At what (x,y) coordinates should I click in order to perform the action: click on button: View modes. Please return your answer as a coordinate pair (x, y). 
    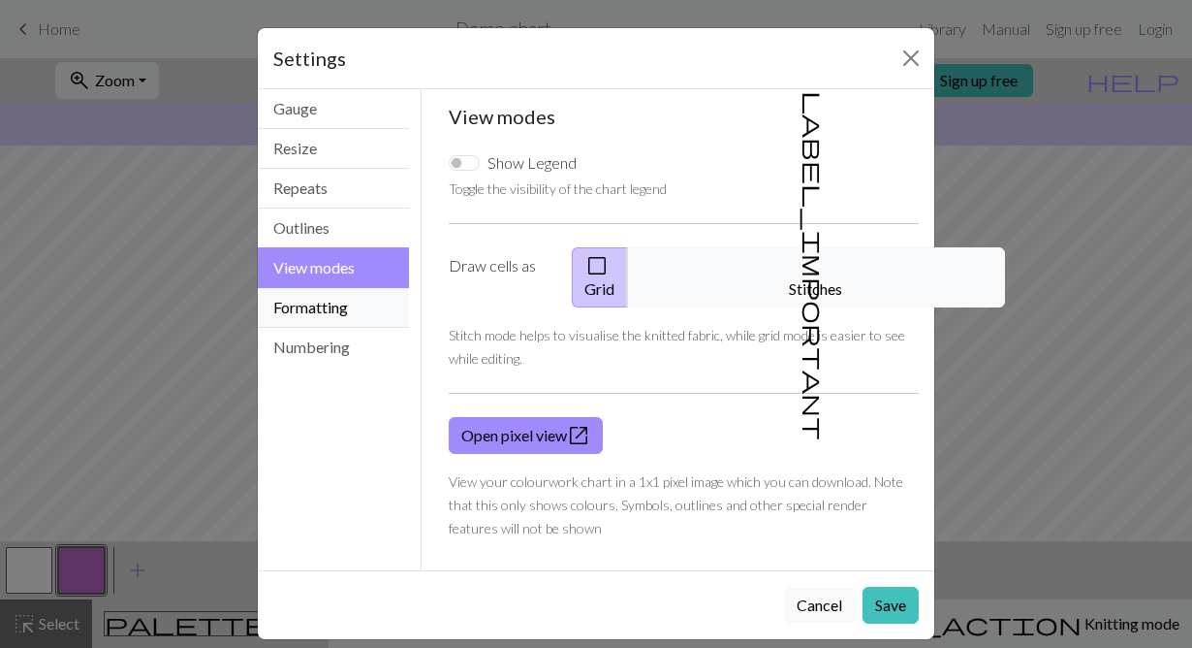
    Looking at the image, I should click on (333, 268).